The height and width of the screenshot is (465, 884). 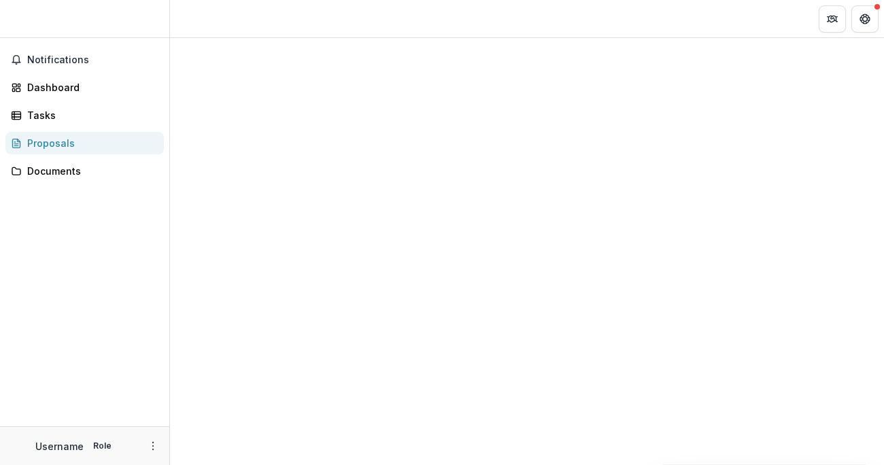 What do you see at coordinates (90, 87) in the screenshot?
I see `div: Dashboard` at bounding box center [90, 87].